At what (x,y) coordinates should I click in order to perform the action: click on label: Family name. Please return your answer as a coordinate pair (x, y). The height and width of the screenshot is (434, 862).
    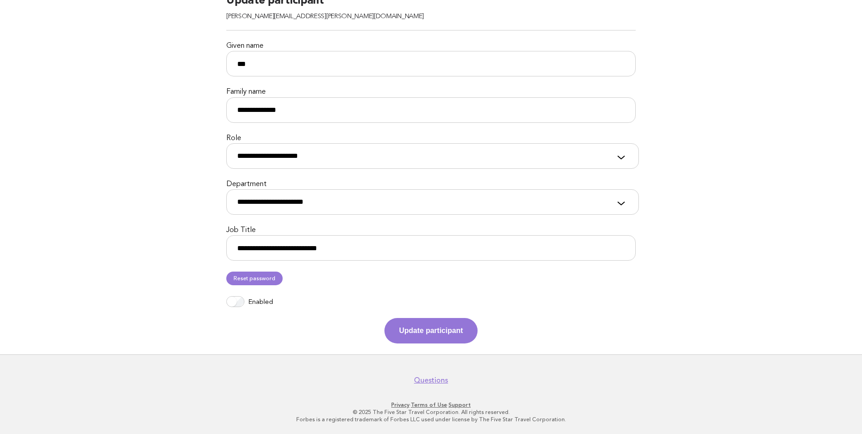
    Looking at the image, I should click on (431, 92).